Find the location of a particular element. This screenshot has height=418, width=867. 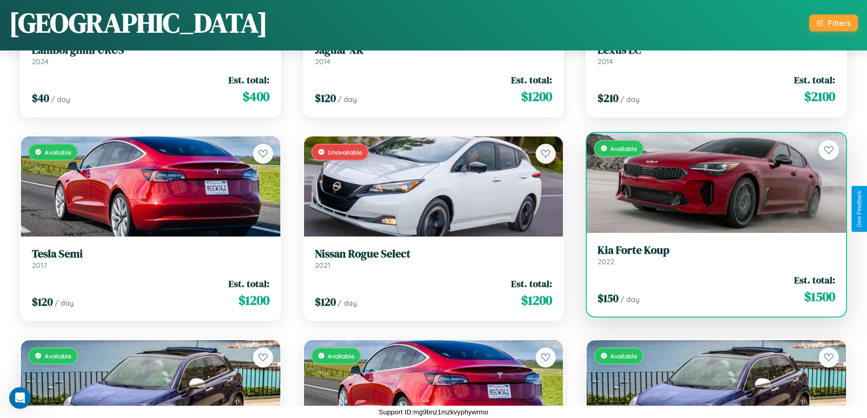

span: 2017 is located at coordinates (39, 265).